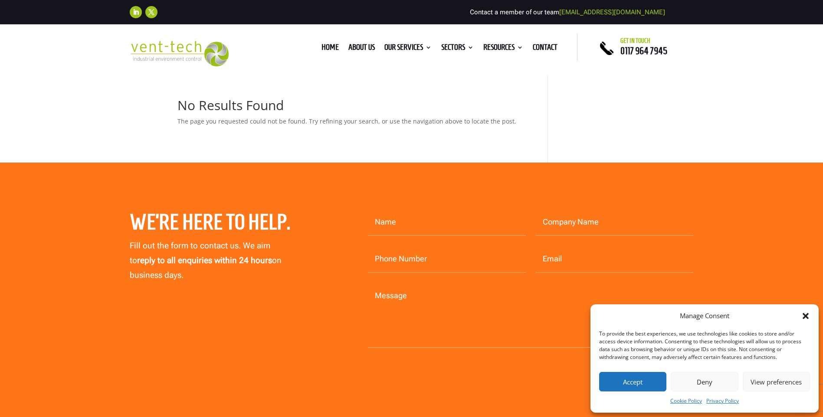 The width and height of the screenshot is (823, 417). Describe the element at coordinates (408, 49) in the screenshot. I see `a: Our Services` at that location.